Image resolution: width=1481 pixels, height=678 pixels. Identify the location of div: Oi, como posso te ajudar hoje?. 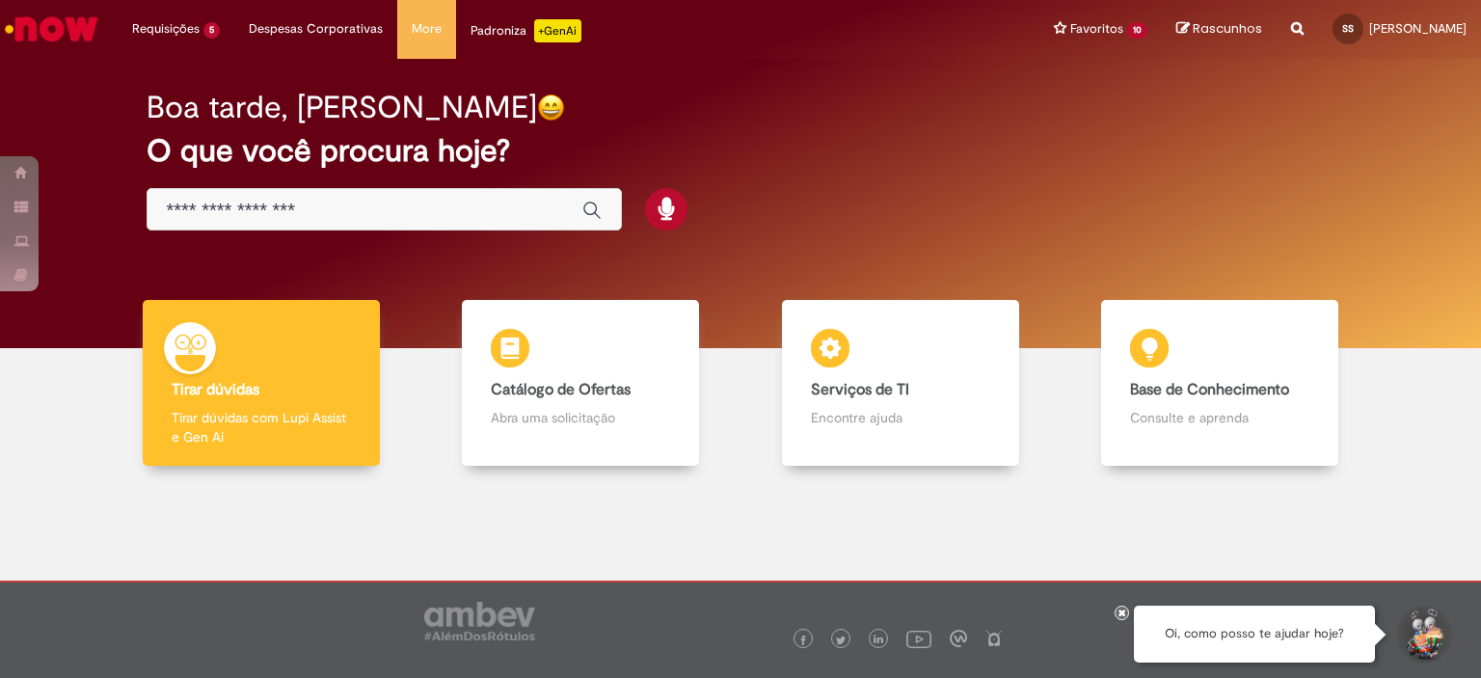
(1254, 633).